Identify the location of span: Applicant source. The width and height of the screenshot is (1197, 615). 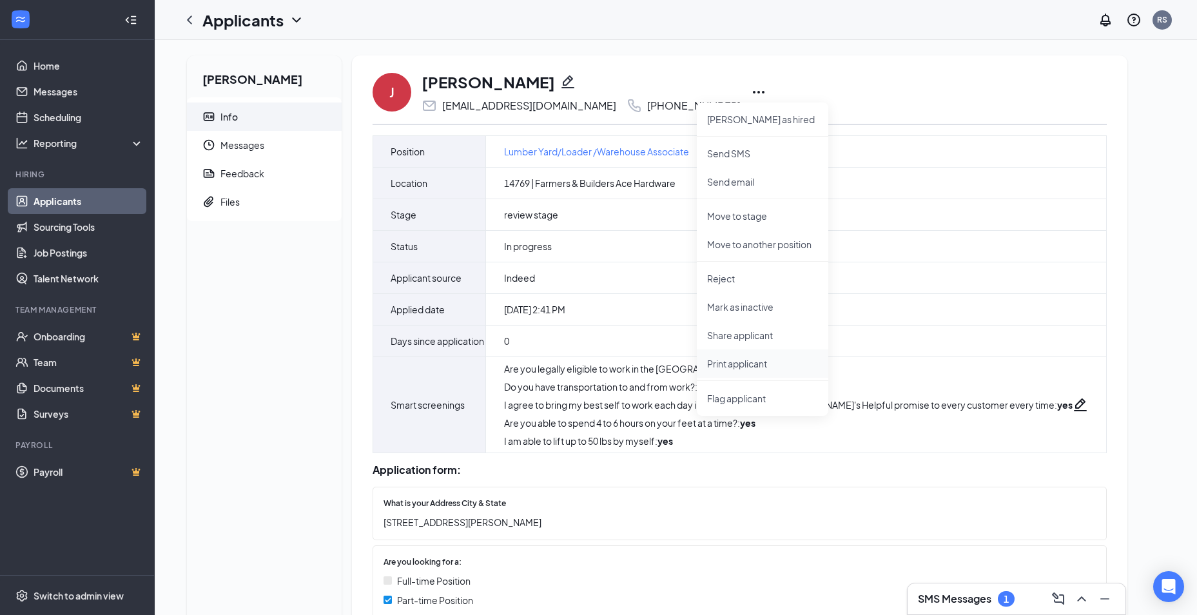
(426, 278).